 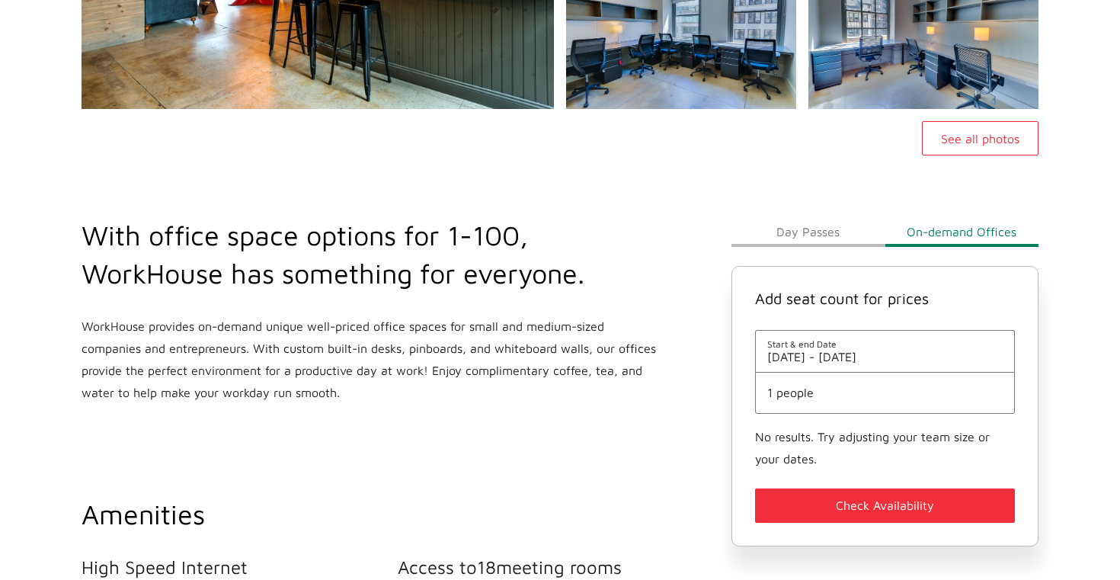 What do you see at coordinates (980, 138) in the screenshot?
I see `button: See all photos` at bounding box center [980, 138].